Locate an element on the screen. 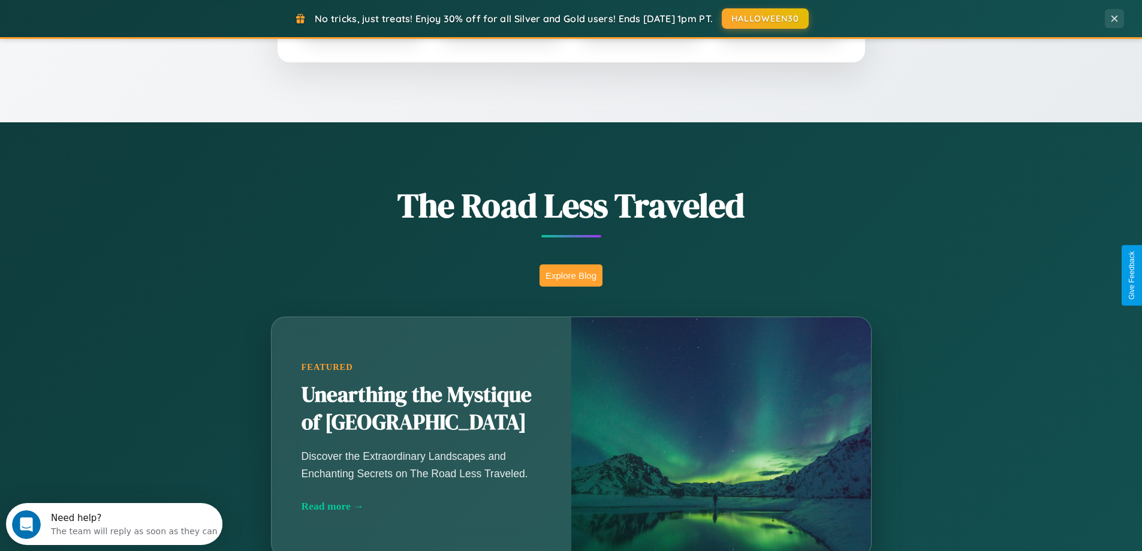 The height and width of the screenshot is (551, 1142). div: Give Feedback is located at coordinates (1132, 275).